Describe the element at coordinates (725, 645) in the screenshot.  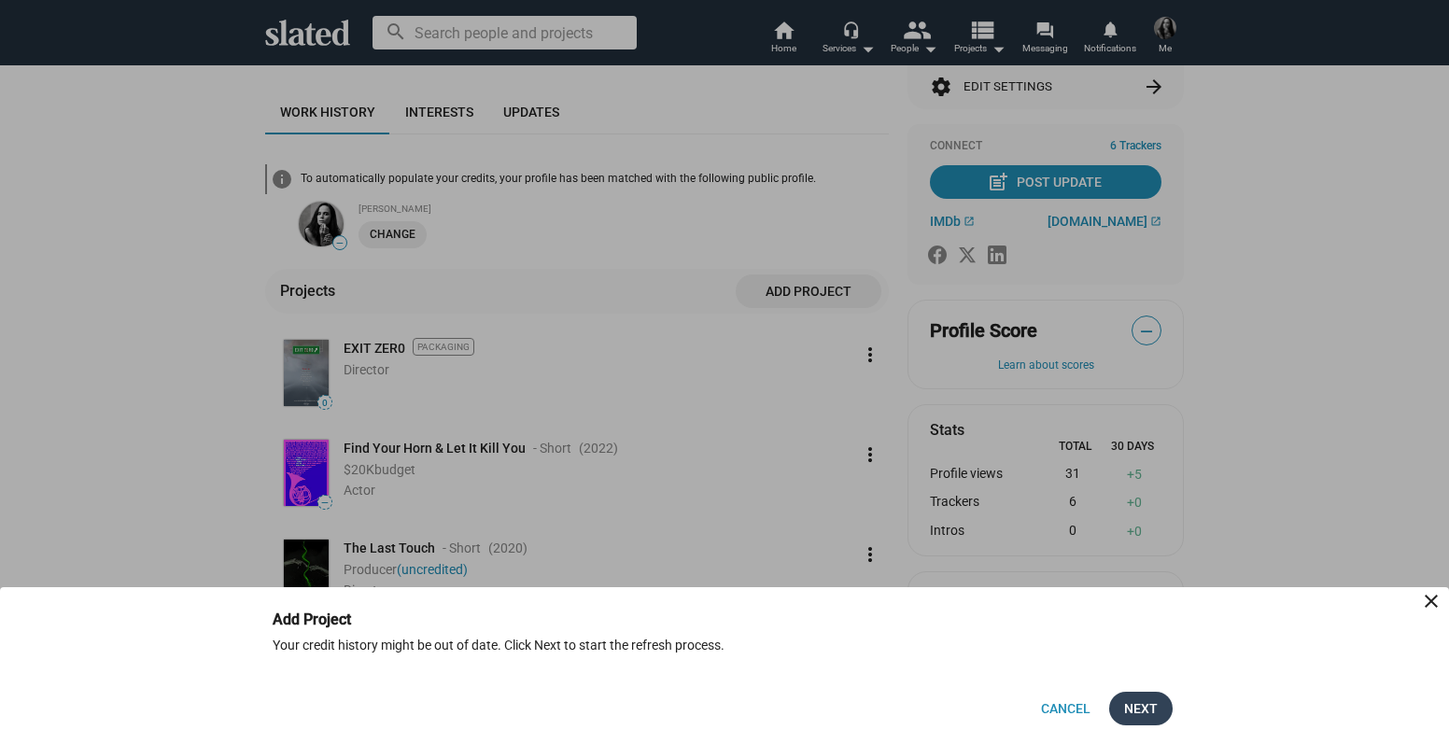
I see `div: Your credit history might be out of date. Click Next to start the refresh process.` at that location.